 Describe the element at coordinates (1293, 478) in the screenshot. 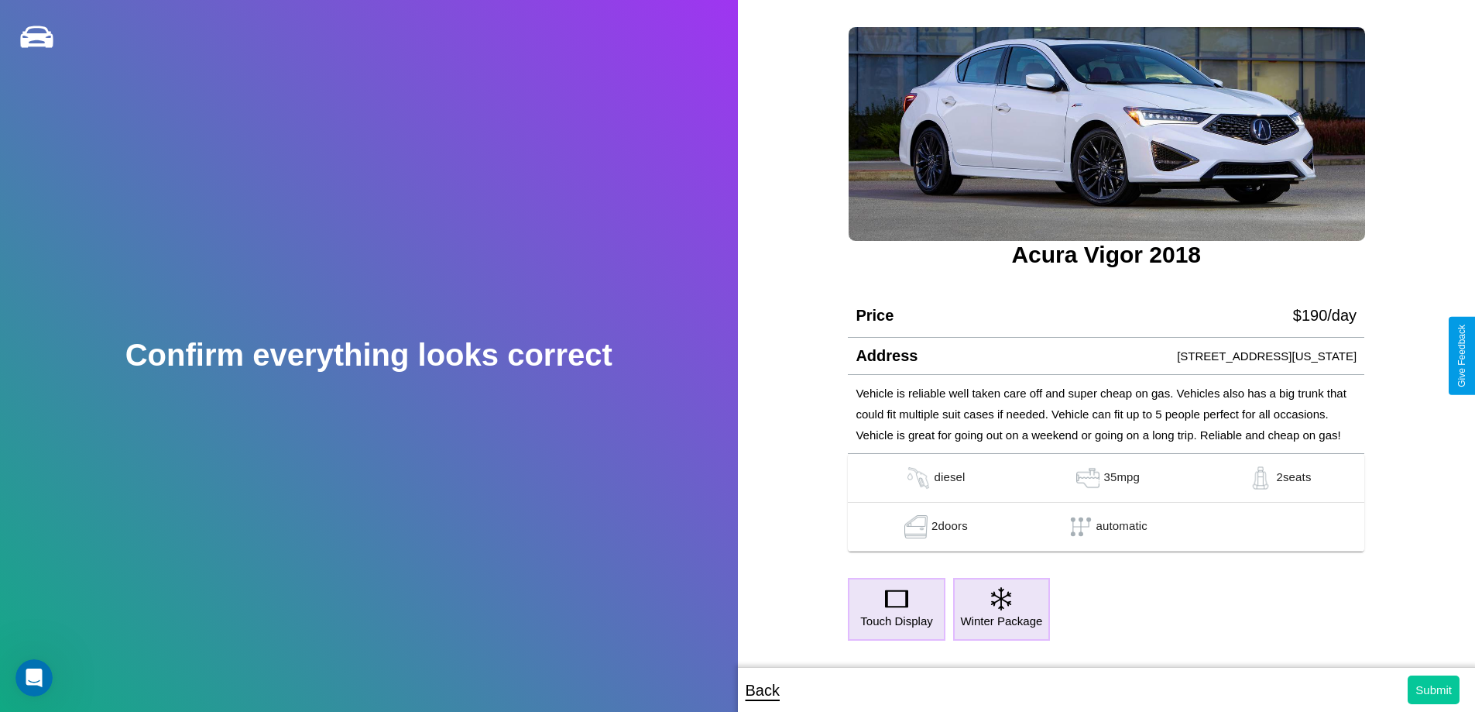

I see `p: 2 seats` at that location.